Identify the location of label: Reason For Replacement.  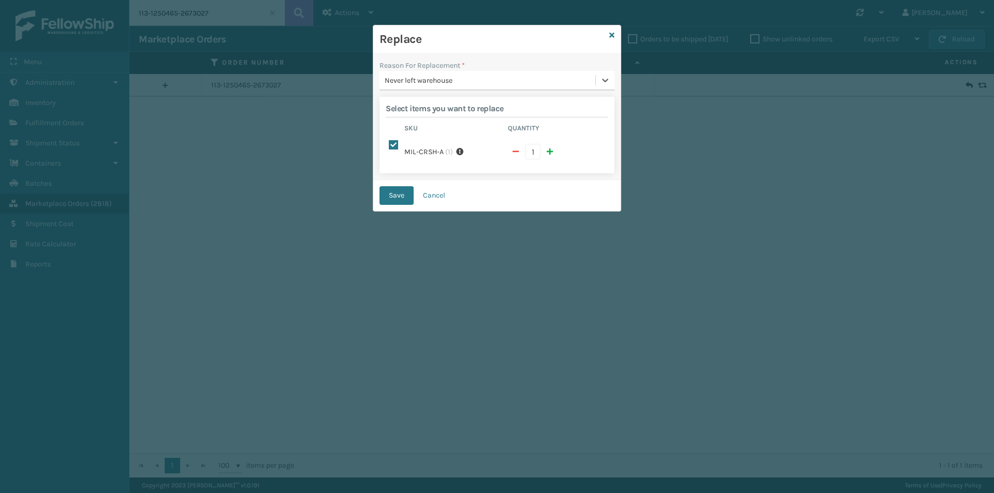
(422, 65).